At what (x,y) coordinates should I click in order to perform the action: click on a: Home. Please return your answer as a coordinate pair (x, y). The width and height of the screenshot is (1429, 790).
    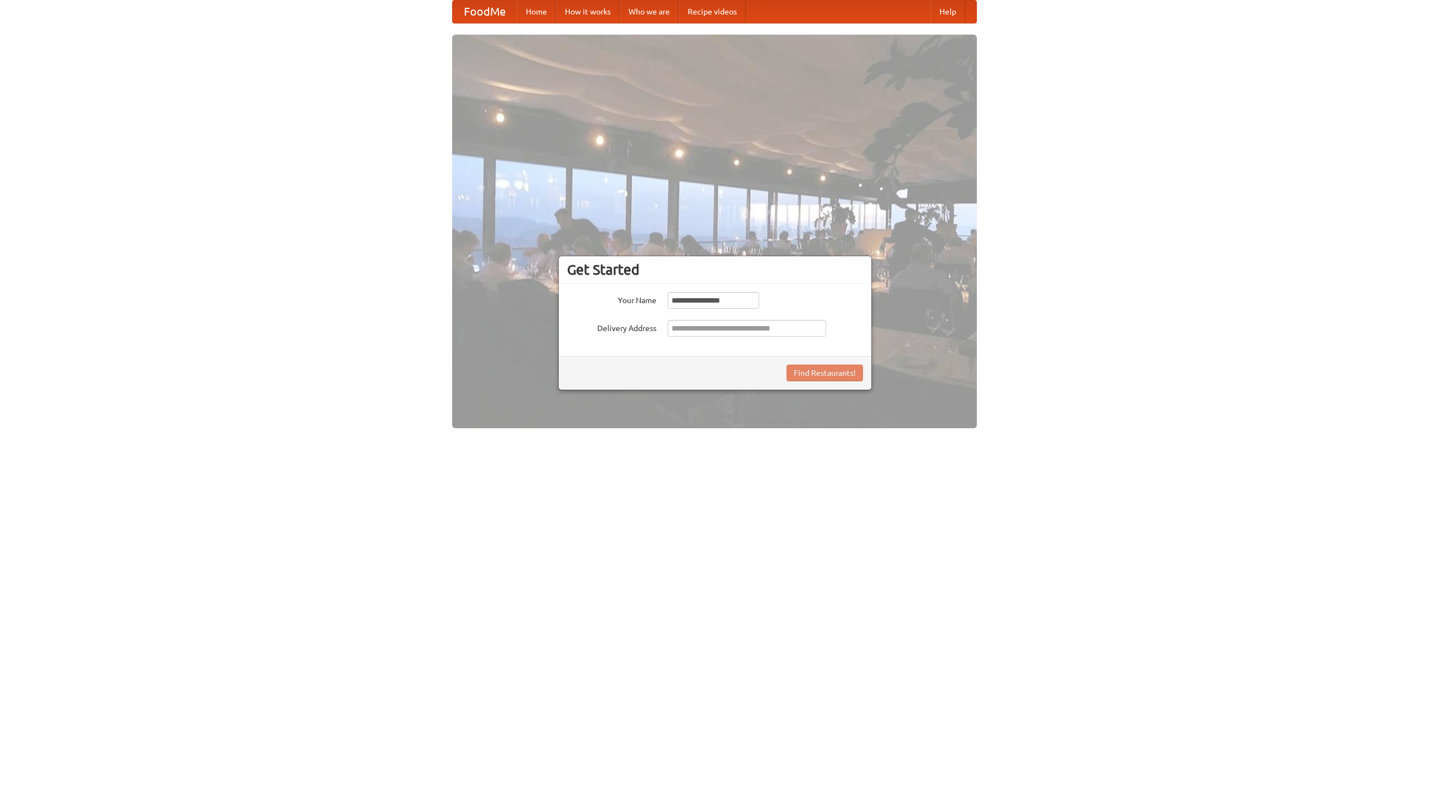
    Looking at the image, I should click on (536, 12).